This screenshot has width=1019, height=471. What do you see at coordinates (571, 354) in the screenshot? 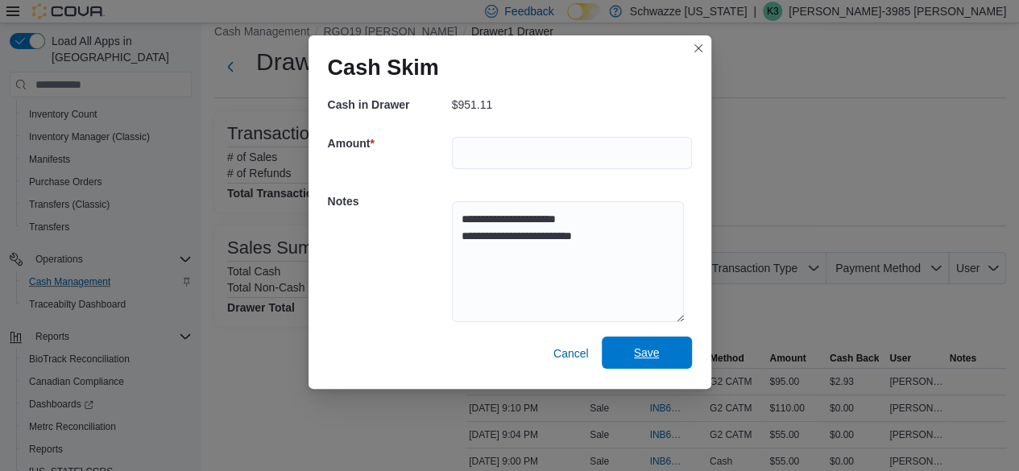
I see `button: Cancel` at bounding box center [571, 354].